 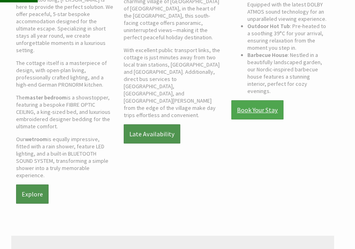 What do you see at coordinates (36, 139) in the screenshot?
I see `strong: wetroom` at bounding box center [36, 139].